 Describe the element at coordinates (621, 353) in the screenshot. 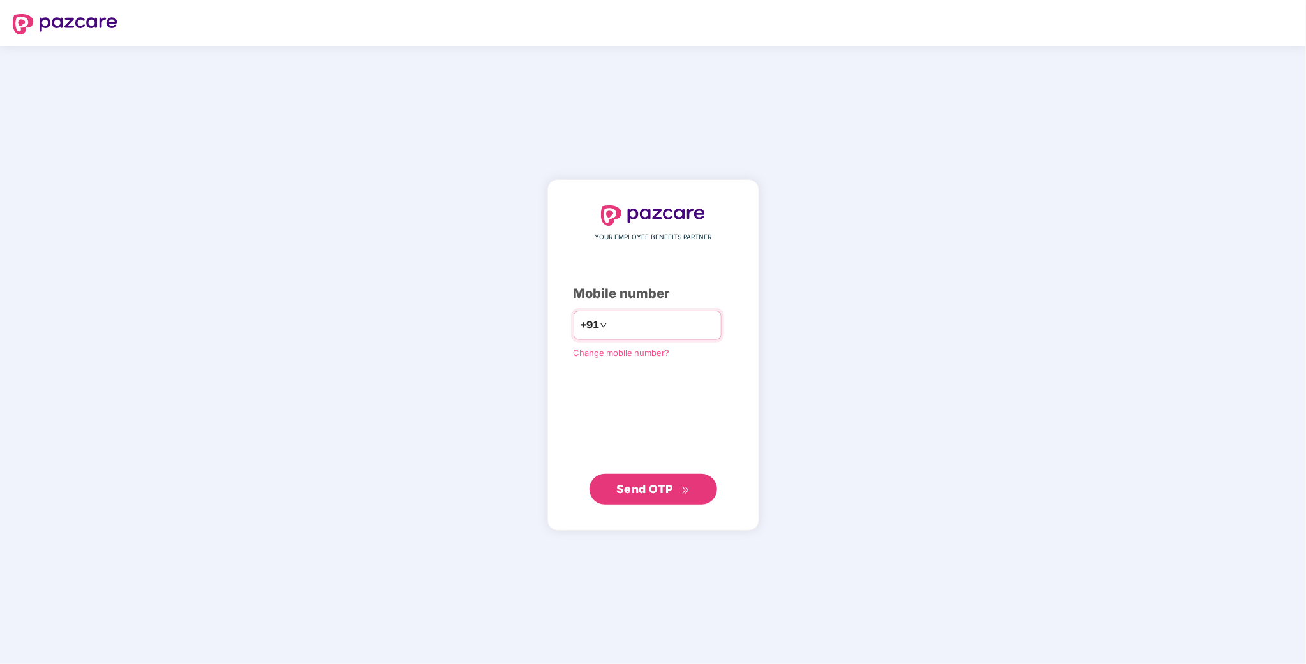

I see `span: Change mobile number?` at that location.